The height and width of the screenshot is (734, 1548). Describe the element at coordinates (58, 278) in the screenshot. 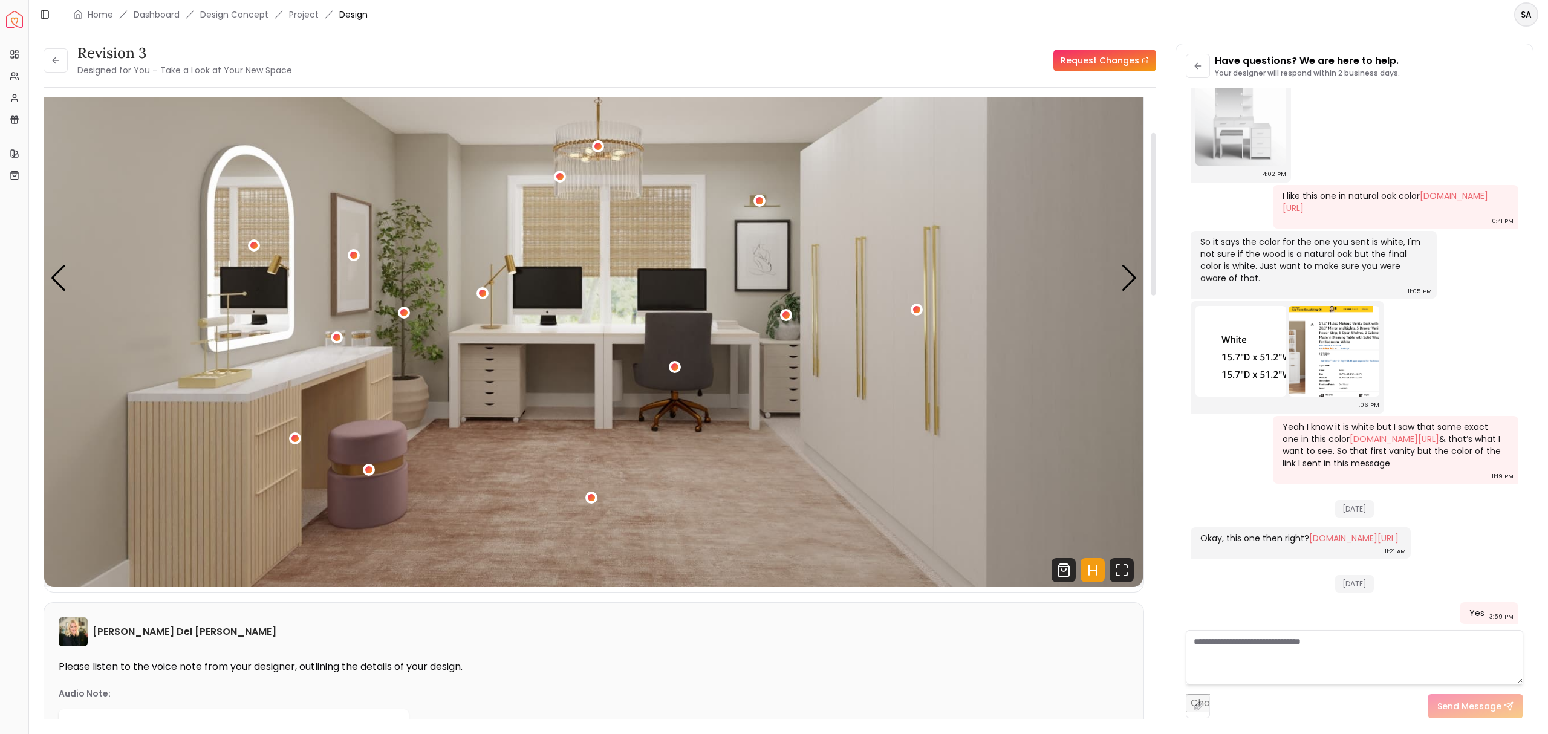

I see `div: Previous slide` at that location.